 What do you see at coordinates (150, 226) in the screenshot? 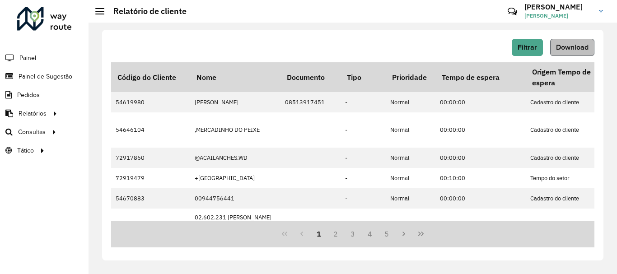
I see `td: 72922059` at bounding box center [150, 226].